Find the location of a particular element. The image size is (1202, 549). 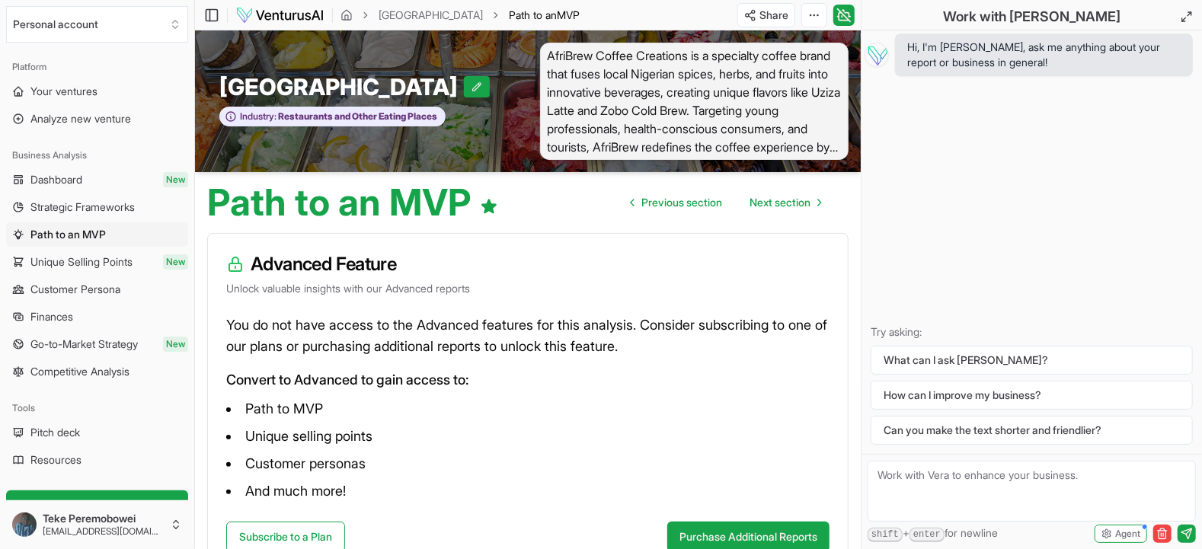

button: Industry:Restaurants and Other Eating Places is located at coordinates (332, 117).